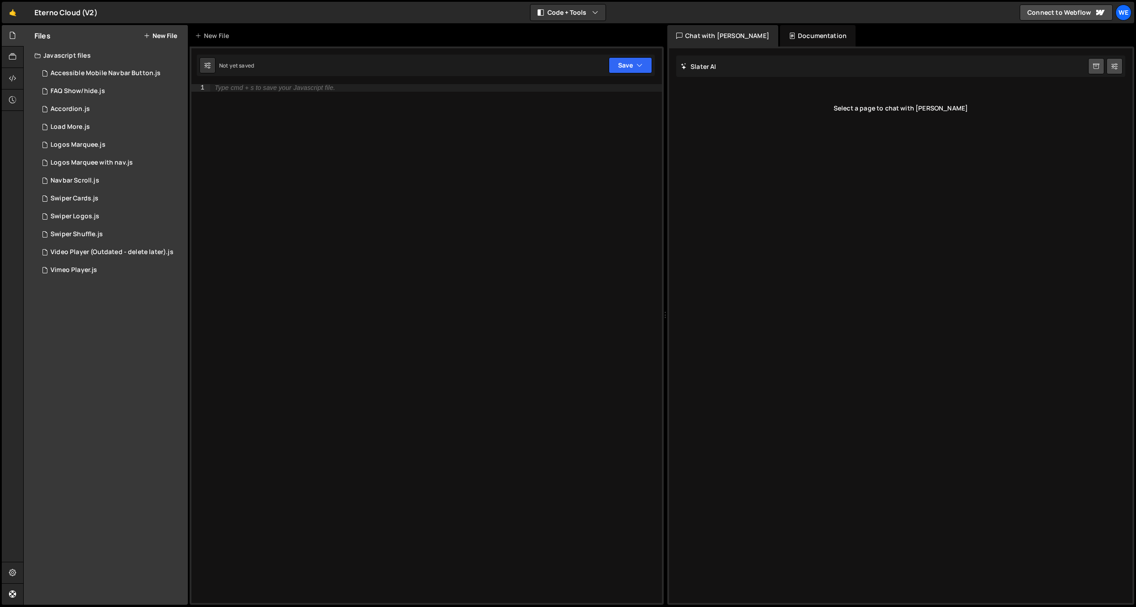 Image resolution: width=1136 pixels, height=607 pixels. I want to click on div: Accordion.js, so click(70, 109).